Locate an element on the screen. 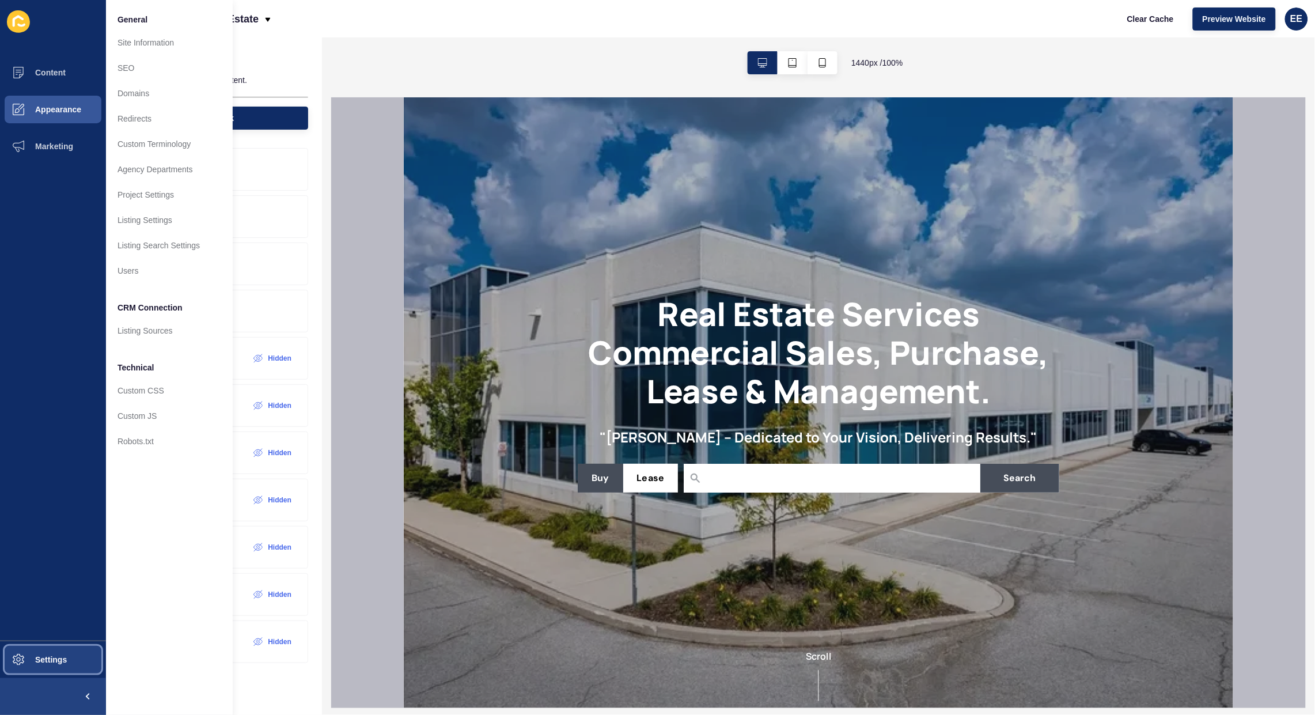 Image resolution: width=1315 pixels, height=715 pixels. span: CRM Connection is located at coordinates (150, 308).